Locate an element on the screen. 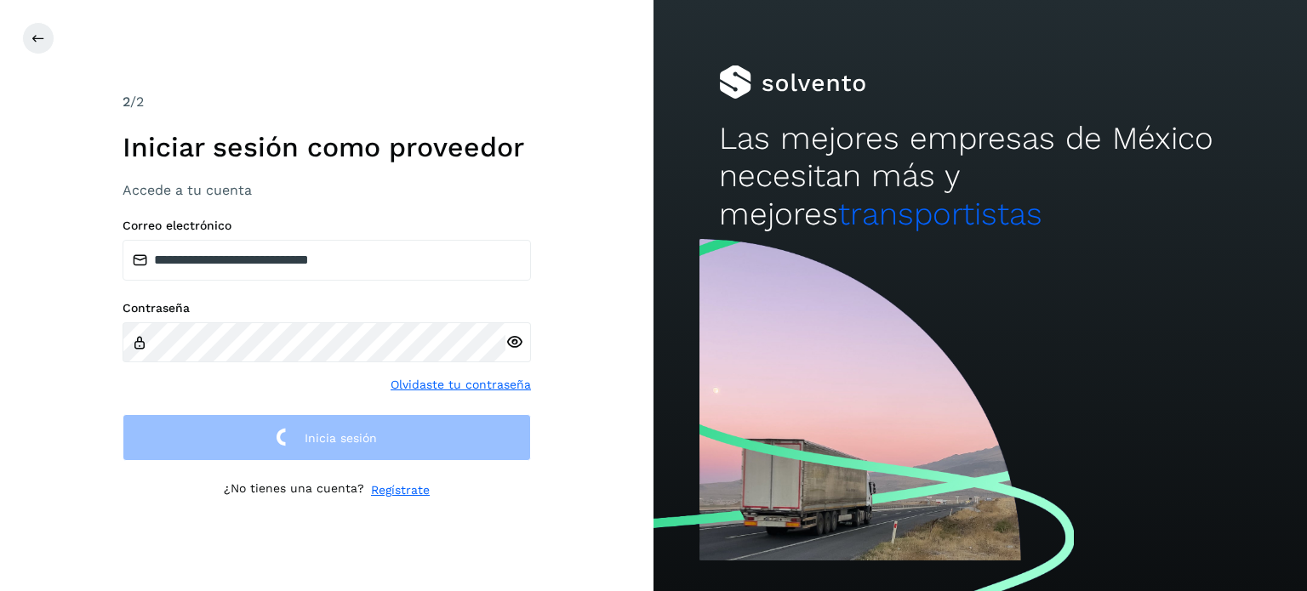  label: Contraseña is located at coordinates (327, 308).